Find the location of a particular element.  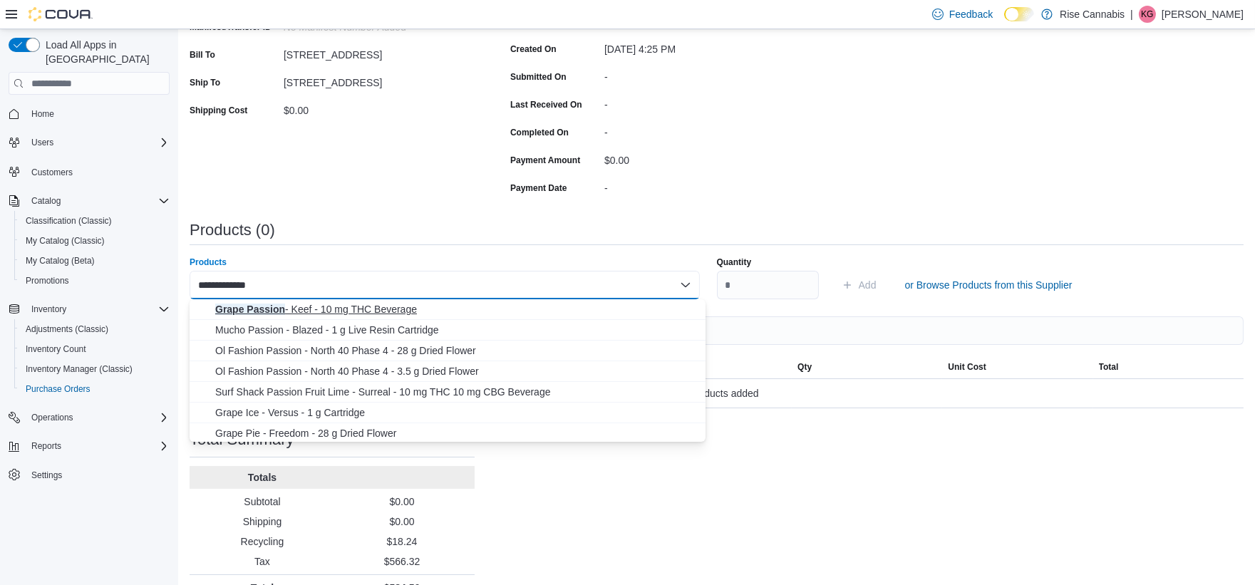

span: No products added is located at coordinates (716, 393).